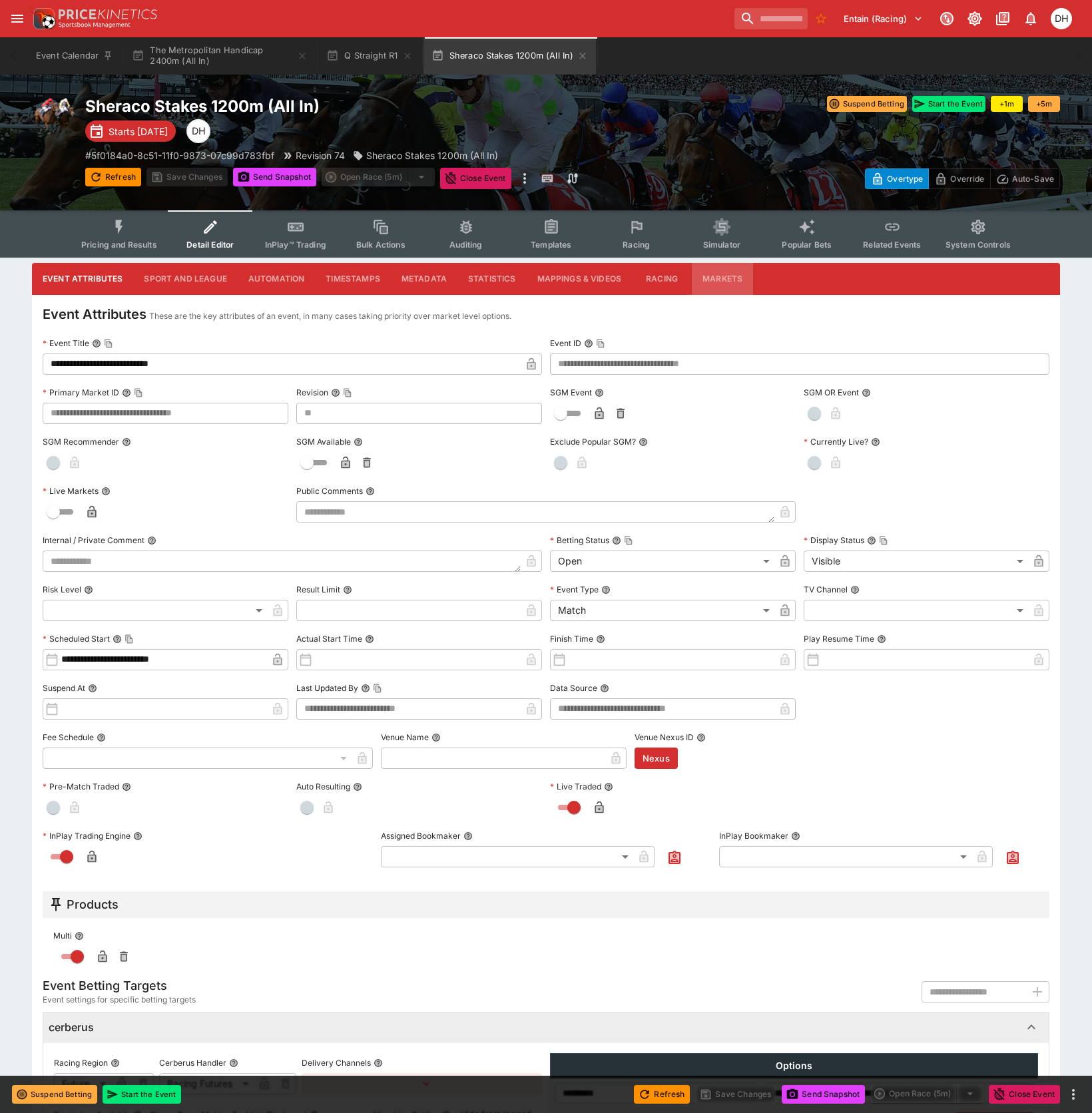  Describe the element at coordinates (358, 442) in the screenshot. I see `button: SGM Available` at that location.